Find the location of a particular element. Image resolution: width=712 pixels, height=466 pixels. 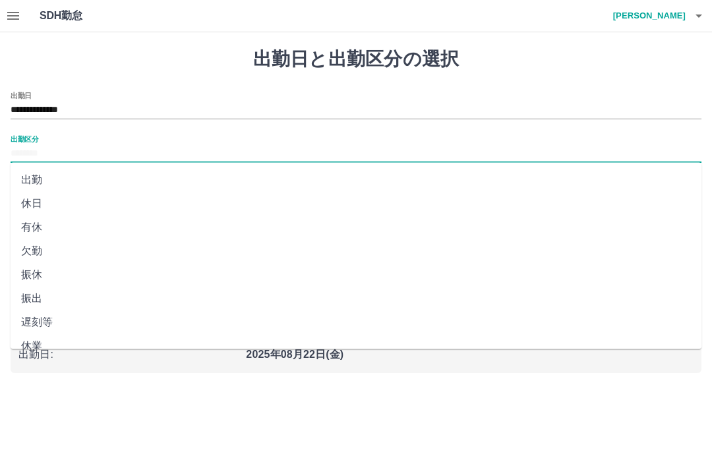

li: 欠勤 is located at coordinates (356, 251).